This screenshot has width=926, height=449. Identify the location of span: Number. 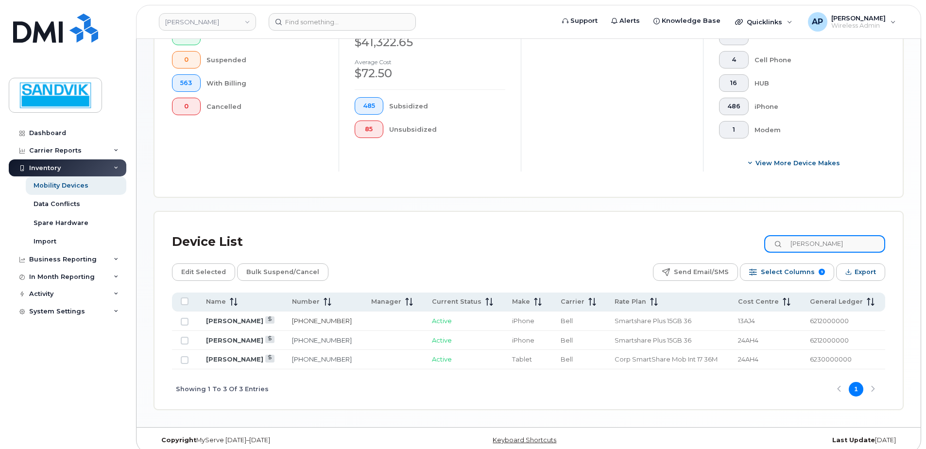
(306, 302).